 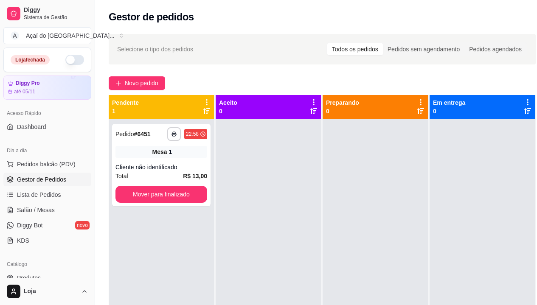 What do you see at coordinates (155, 49) in the screenshot?
I see `span: Selecione o tipo dos pedidos` at bounding box center [155, 49].